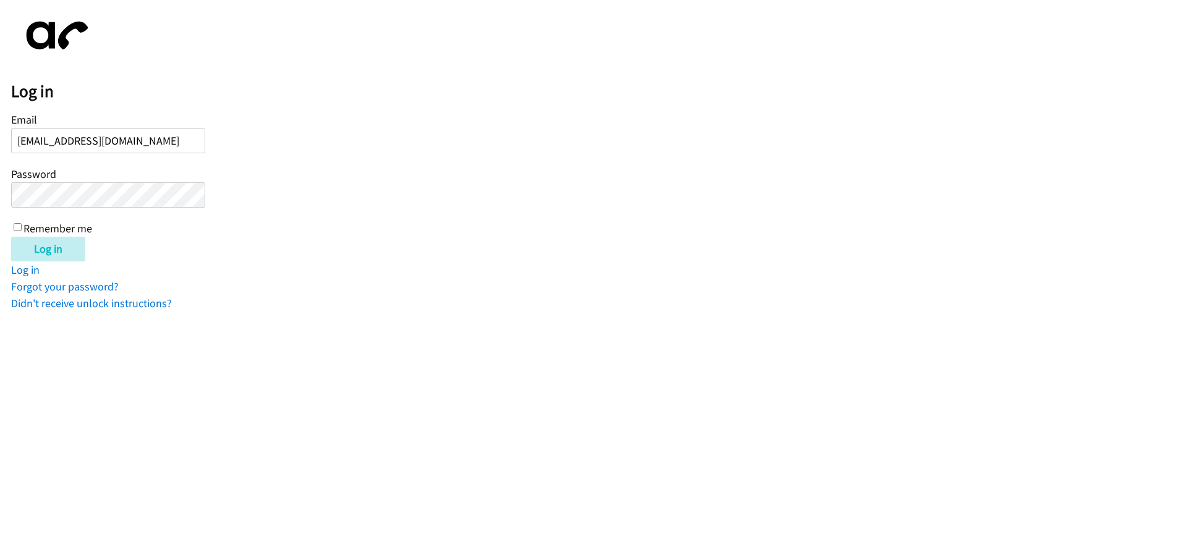 The height and width of the screenshot is (550, 1177). What do you see at coordinates (24, 119) in the screenshot?
I see `label: Email` at bounding box center [24, 119].